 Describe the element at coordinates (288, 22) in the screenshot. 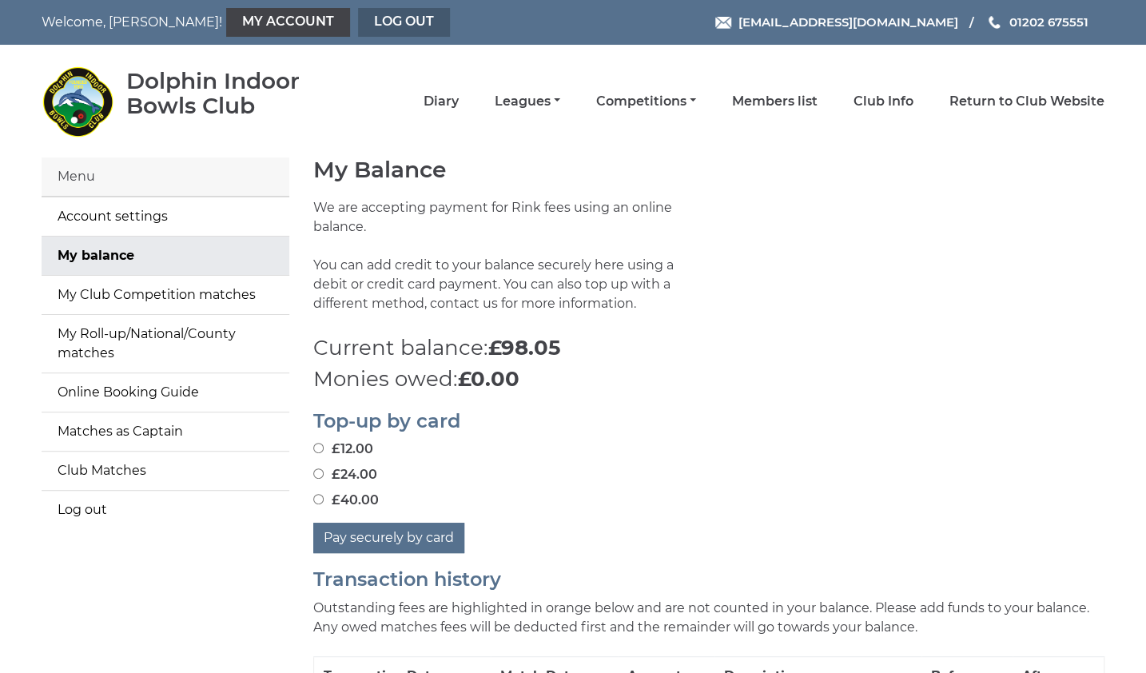

I see `a: My Account` at that location.